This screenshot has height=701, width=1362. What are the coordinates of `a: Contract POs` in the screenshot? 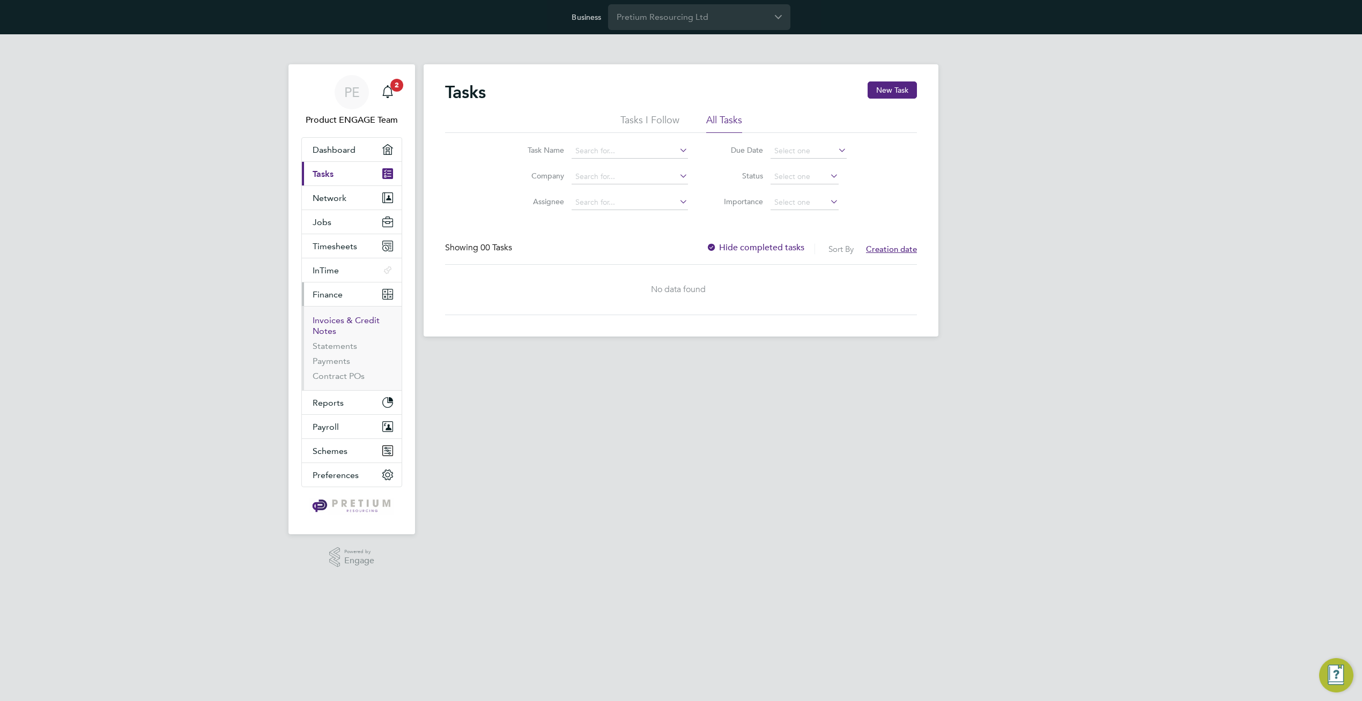 It's located at (338, 376).